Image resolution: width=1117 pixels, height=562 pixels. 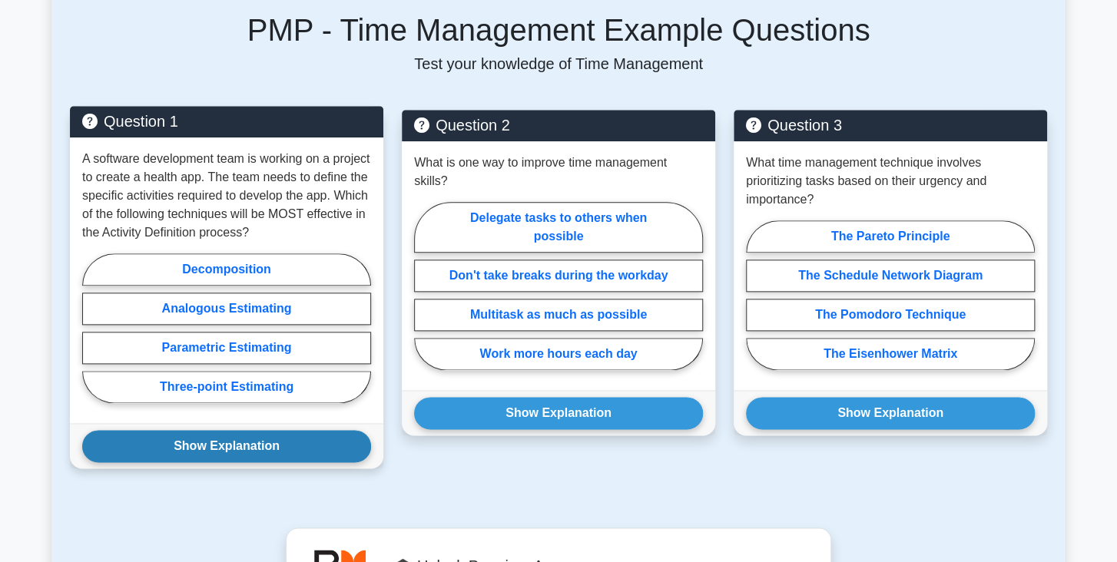 What do you see at coordinates (227, 348) in the screenshot?
I see `label: Parametric Estimating` at bounding box center [227, 348].